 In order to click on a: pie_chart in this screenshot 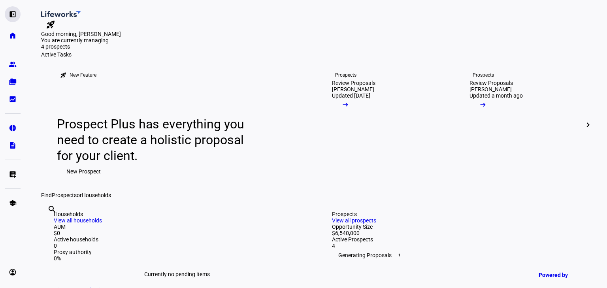, I will do `click(13, 128)`.